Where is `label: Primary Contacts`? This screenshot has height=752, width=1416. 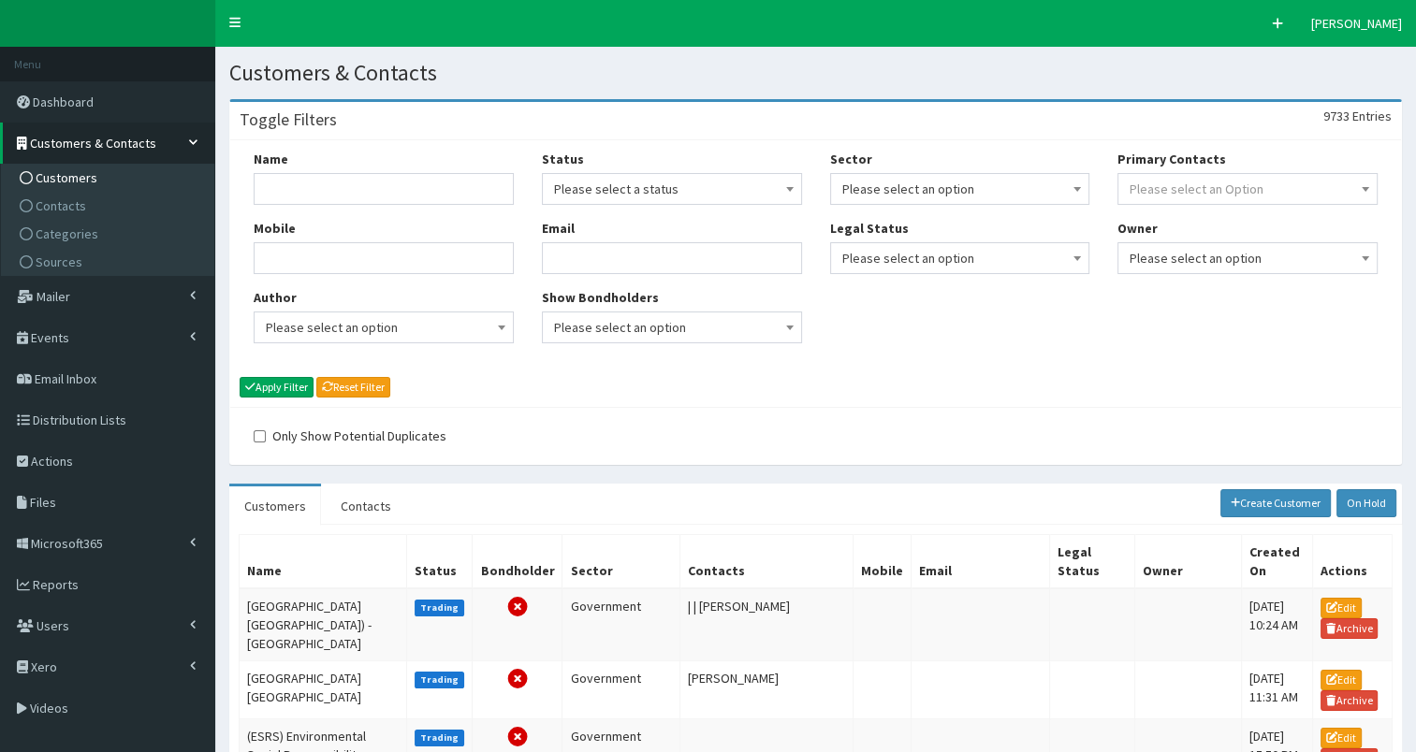 label: Primary Contacts is located at coordinates (1172, 159).